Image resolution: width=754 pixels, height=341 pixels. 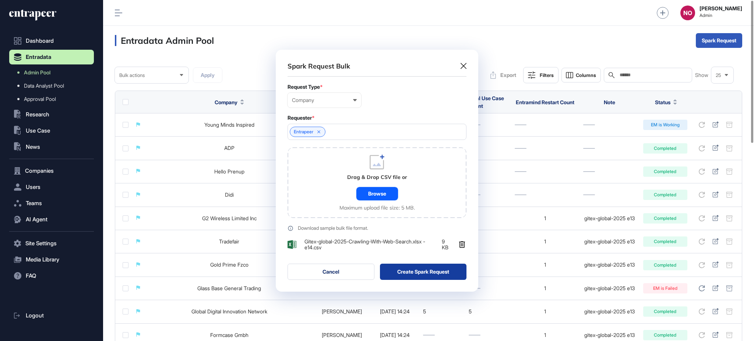 I want to click on div: Requester, so click(x=377, y=118).